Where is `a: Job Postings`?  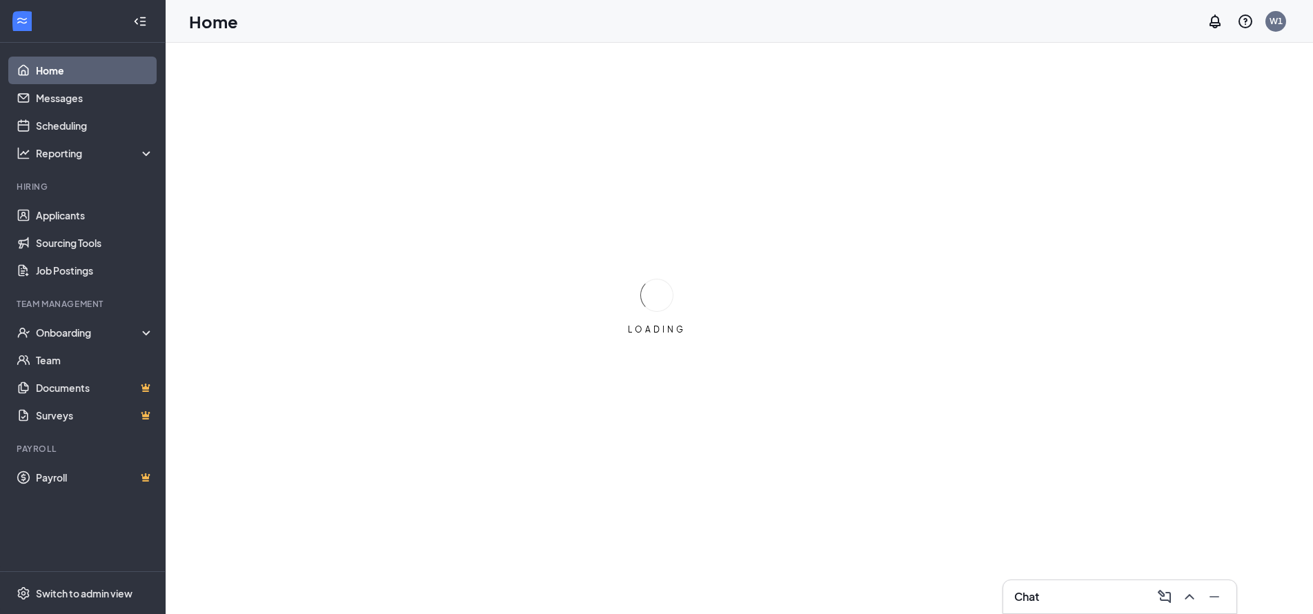
a: Job Postings is located at coordinates (95, 270).